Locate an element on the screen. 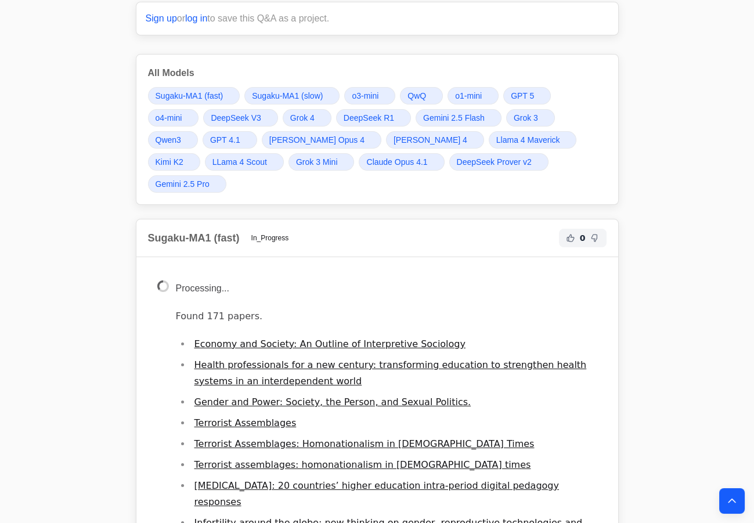 The width and height of the screenshot is (754, 523). a: DeepSeek Prover v2 is located at coordinates (499, 162).